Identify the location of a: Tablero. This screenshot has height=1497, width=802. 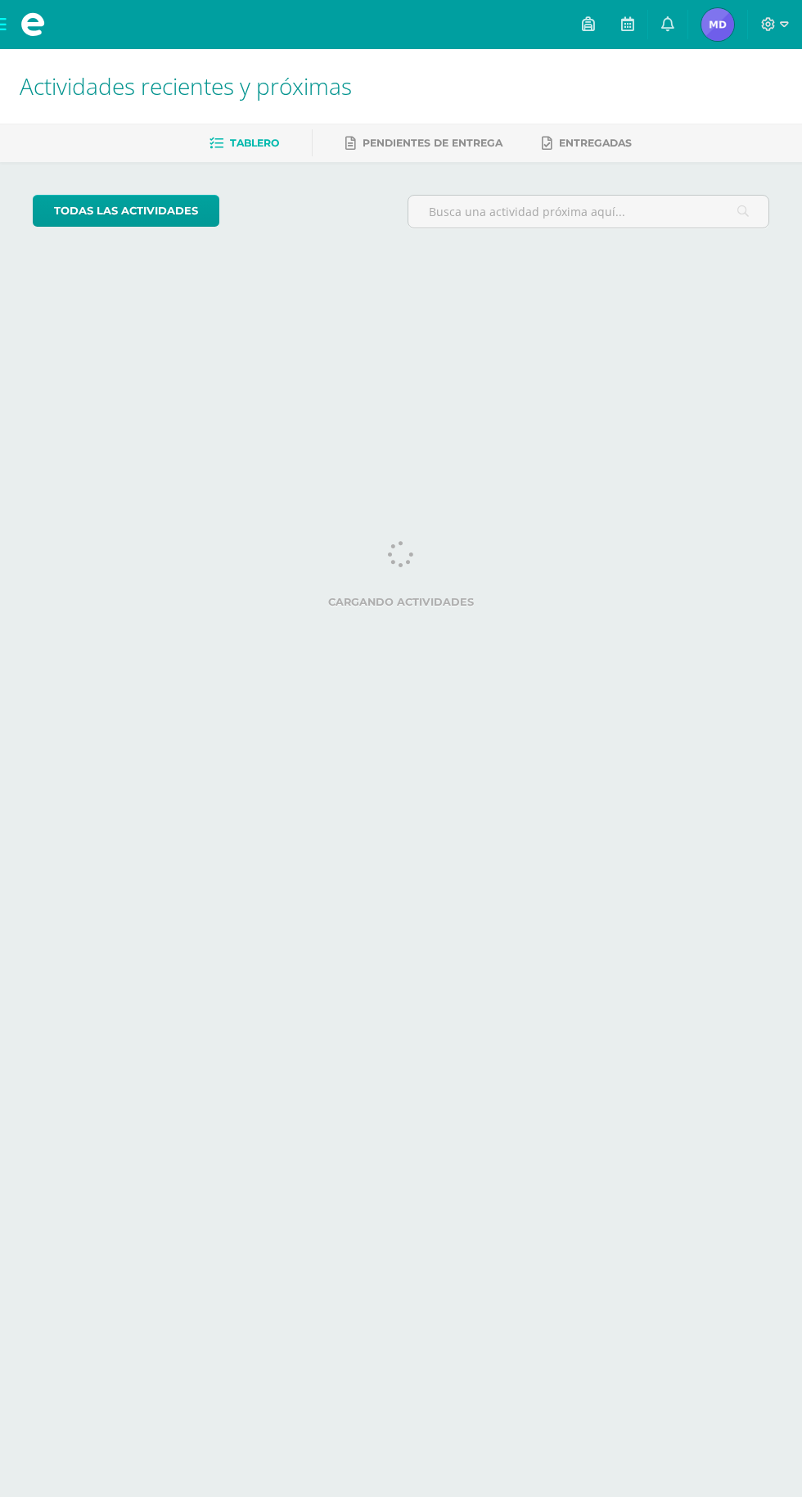
(244, 143).